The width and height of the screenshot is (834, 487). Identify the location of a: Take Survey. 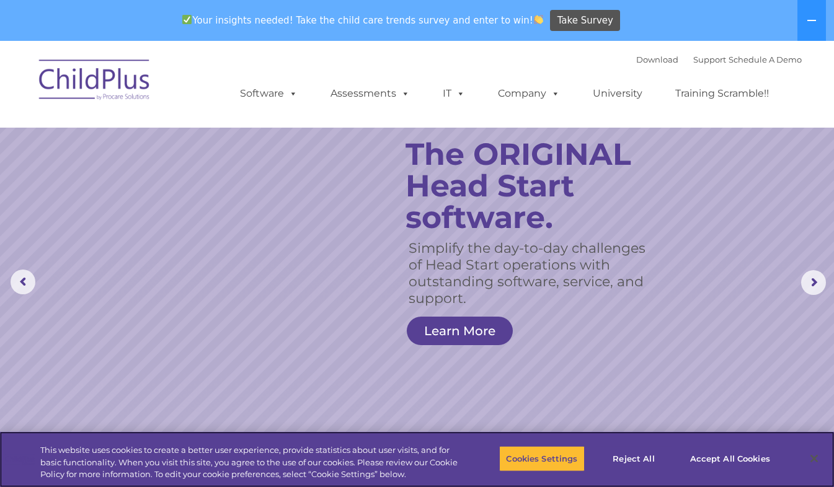
(585, 20).